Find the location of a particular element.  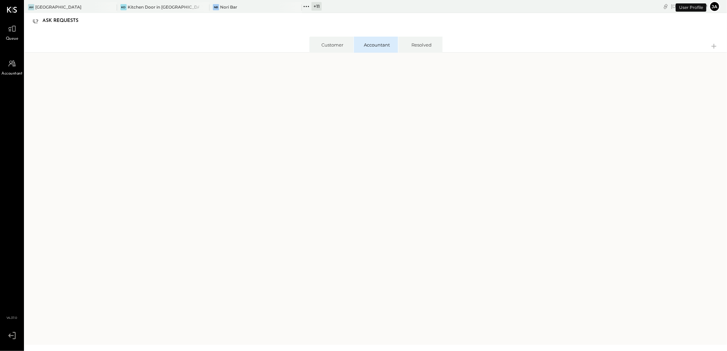

a: Queue is located at coordinates (12, 32).